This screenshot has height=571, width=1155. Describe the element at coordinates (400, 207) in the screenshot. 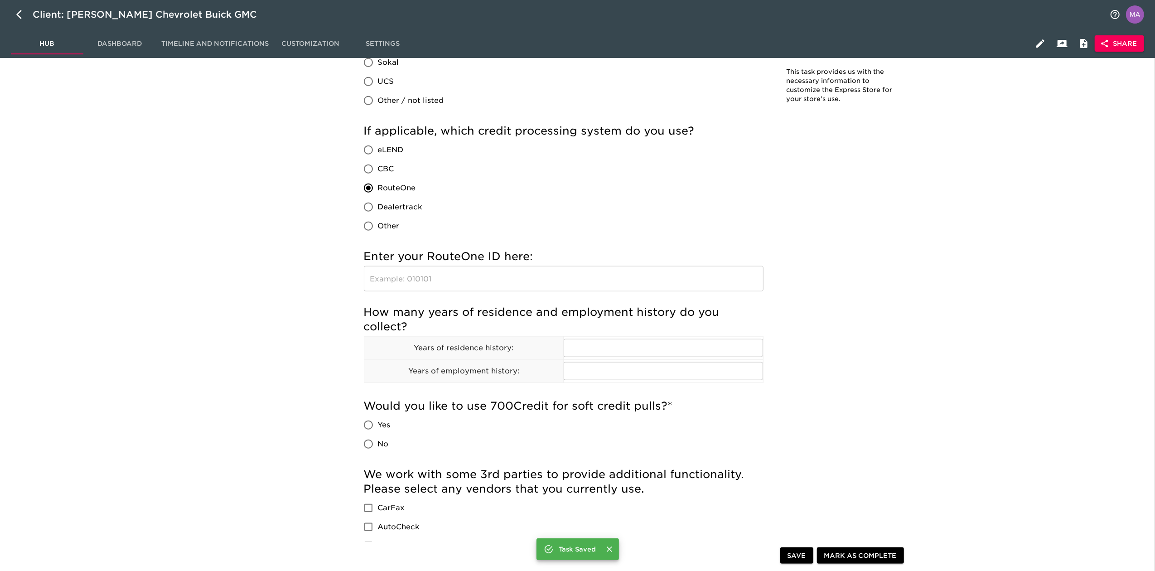

I see `span: Dealertrack` at that location.